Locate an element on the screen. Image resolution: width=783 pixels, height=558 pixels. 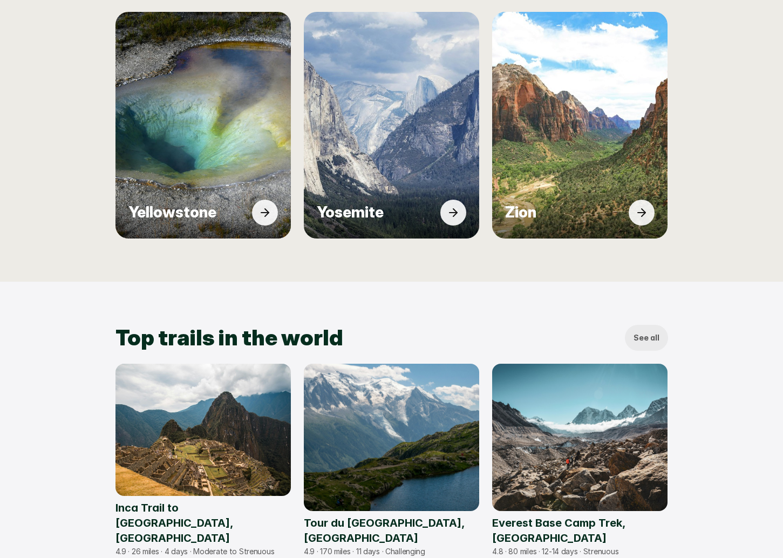
p: 4.9 · 26 miles · 4 days · Moderate to Strenuous is located at coordinates (203, 552).